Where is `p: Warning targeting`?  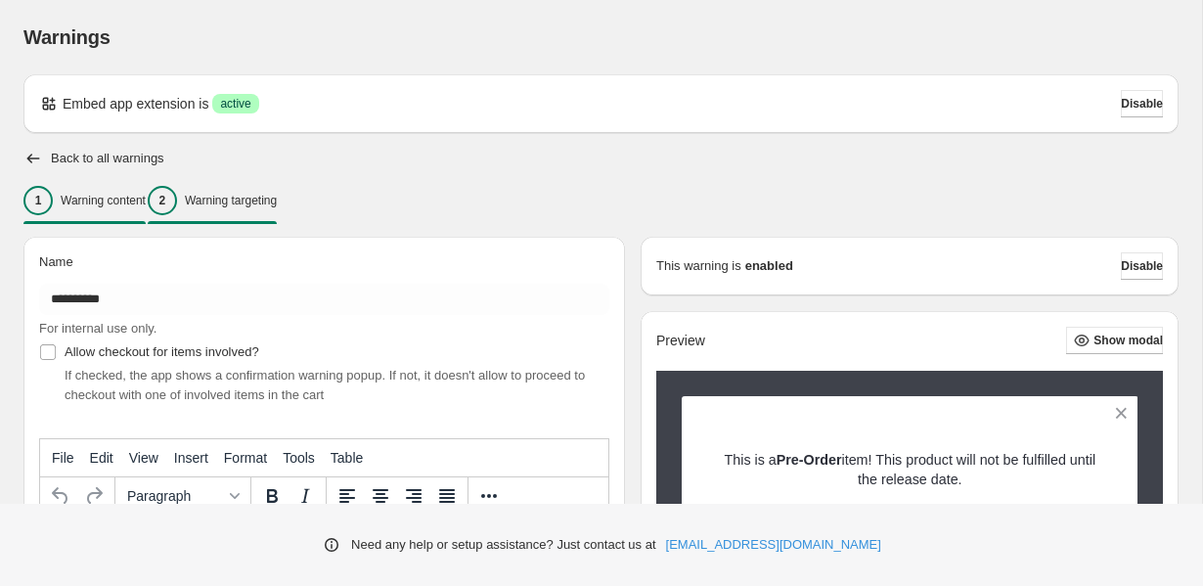 p: Warning targeting is located at coordinates (231, 200).